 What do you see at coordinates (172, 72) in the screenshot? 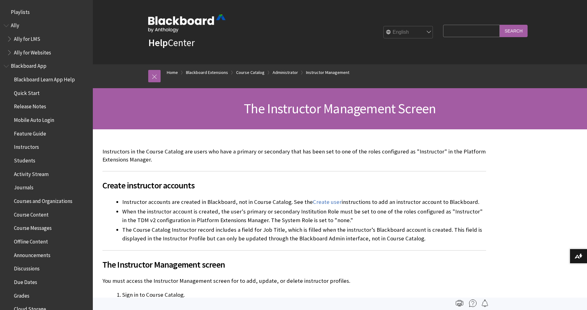
I see `a: Home` at bounding box center [172, 72].